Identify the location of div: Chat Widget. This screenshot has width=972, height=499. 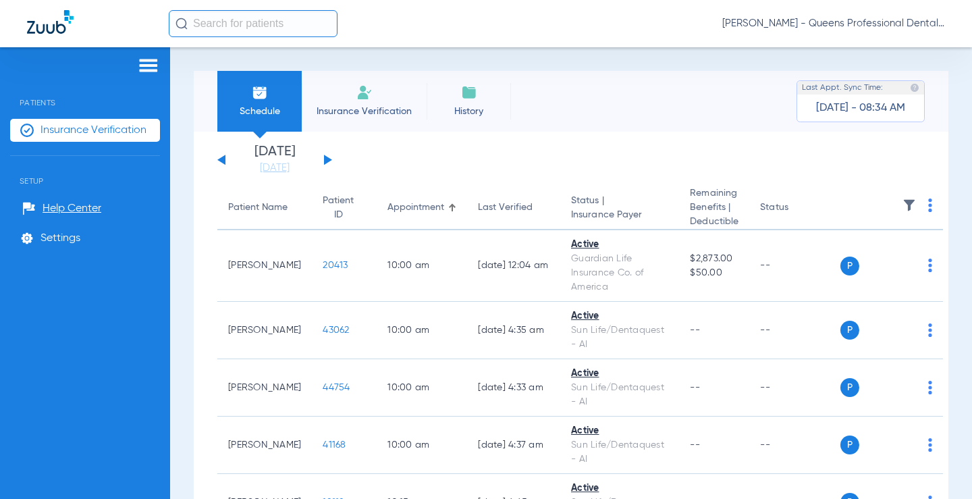
(938, 466).